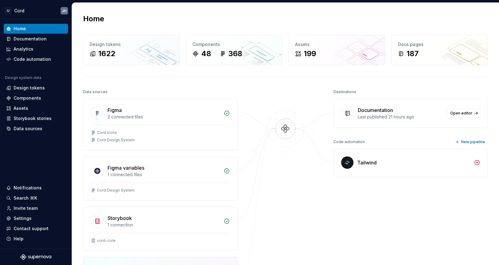 This screenshot has width=499, height=265. What do you see at coordinates (440, 45) in the screenshot?
I see `div: Docs pages` at bounding box center [440, 45].